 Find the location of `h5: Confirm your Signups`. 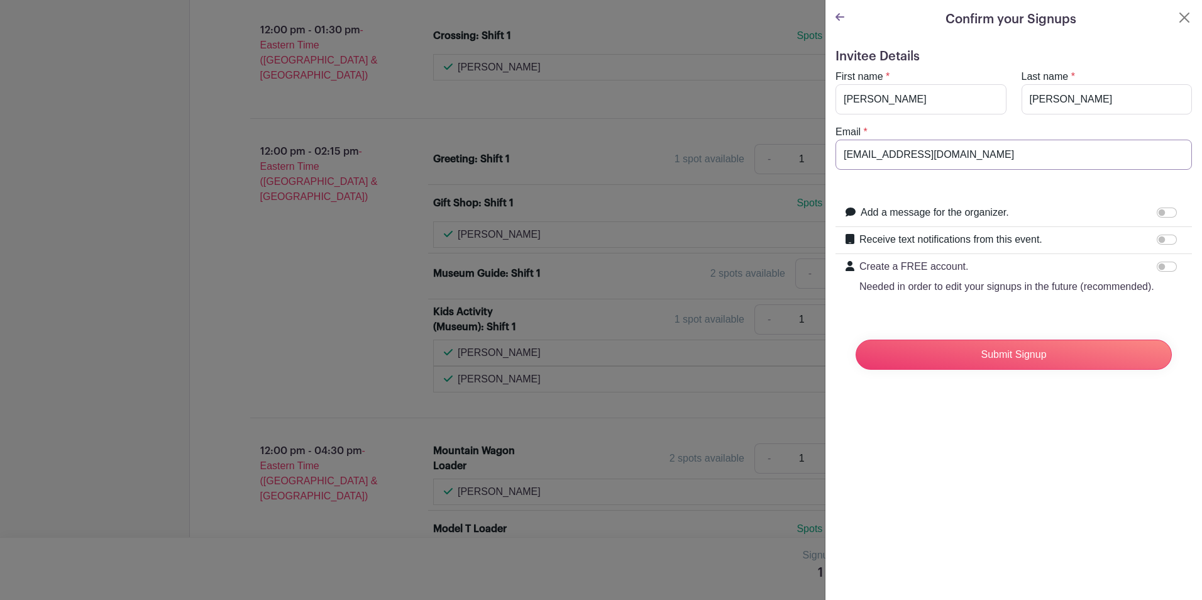

h5: Confirm your Signups is located at coordinates (1011, 19).